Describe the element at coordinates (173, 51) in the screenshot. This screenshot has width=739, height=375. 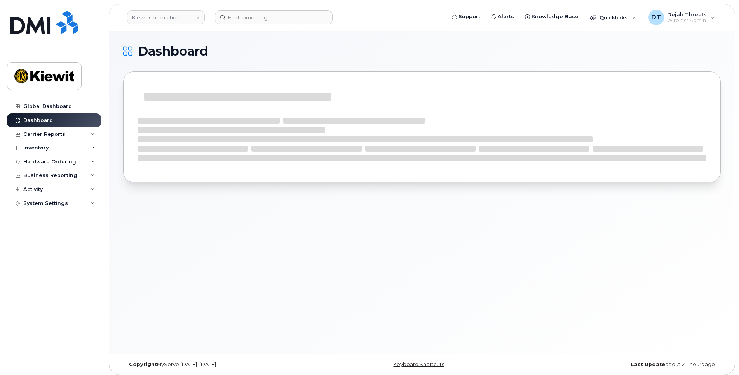
I see `span: Dashboard` at that location.